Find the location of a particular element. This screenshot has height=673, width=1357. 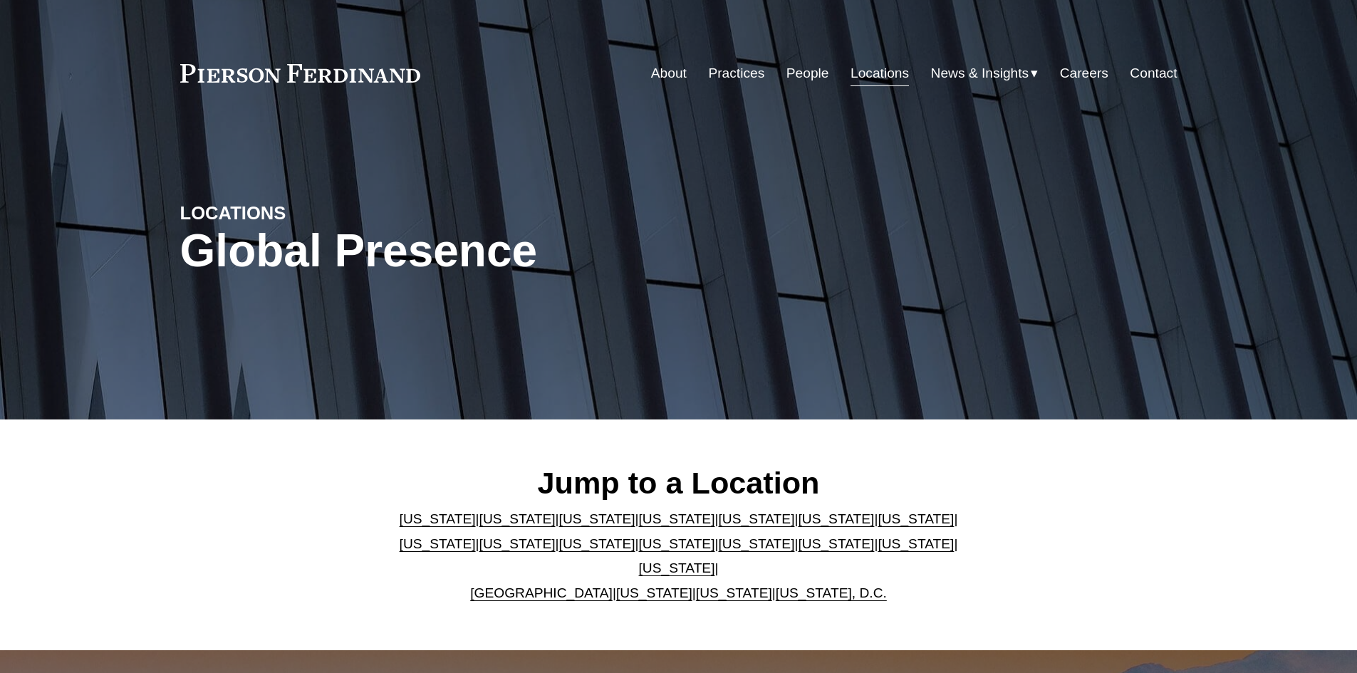

a: Practices is located at coordinates (736, 73).